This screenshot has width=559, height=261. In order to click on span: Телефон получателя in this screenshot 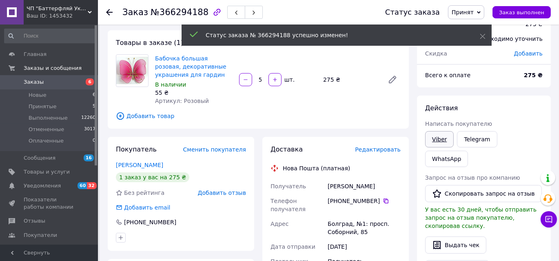, I will do `click(288, 205)`.